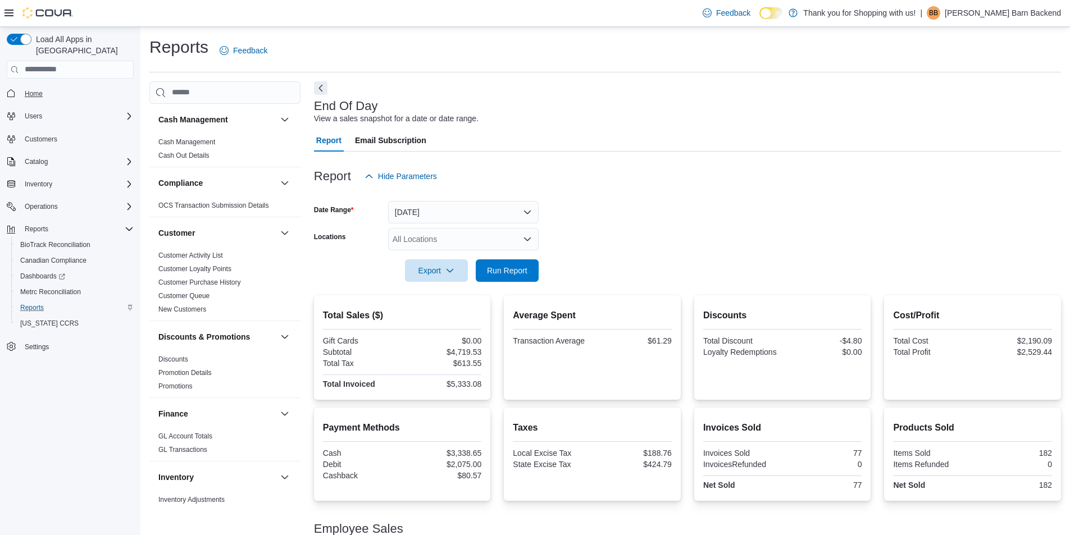 The width and height of the screenshot is (1070, 535). What do you see at coordinates (719, 485) in the screenshot?
I see `strong: Net Sold` at bounding box center [719, 485].